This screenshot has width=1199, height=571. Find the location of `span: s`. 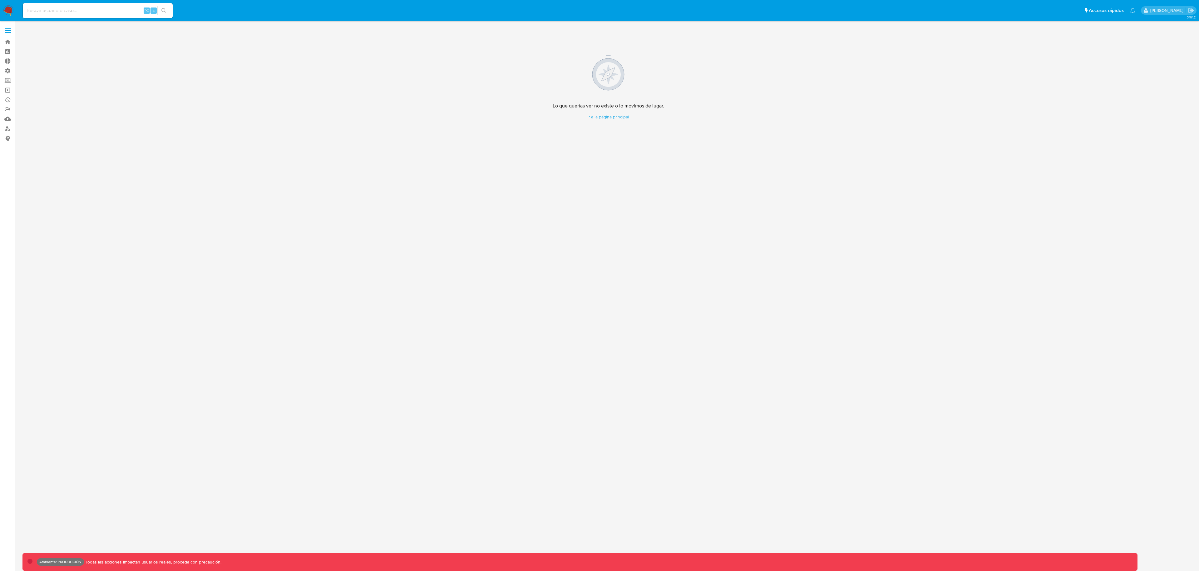

span: s is located at coordinates (154, 10).